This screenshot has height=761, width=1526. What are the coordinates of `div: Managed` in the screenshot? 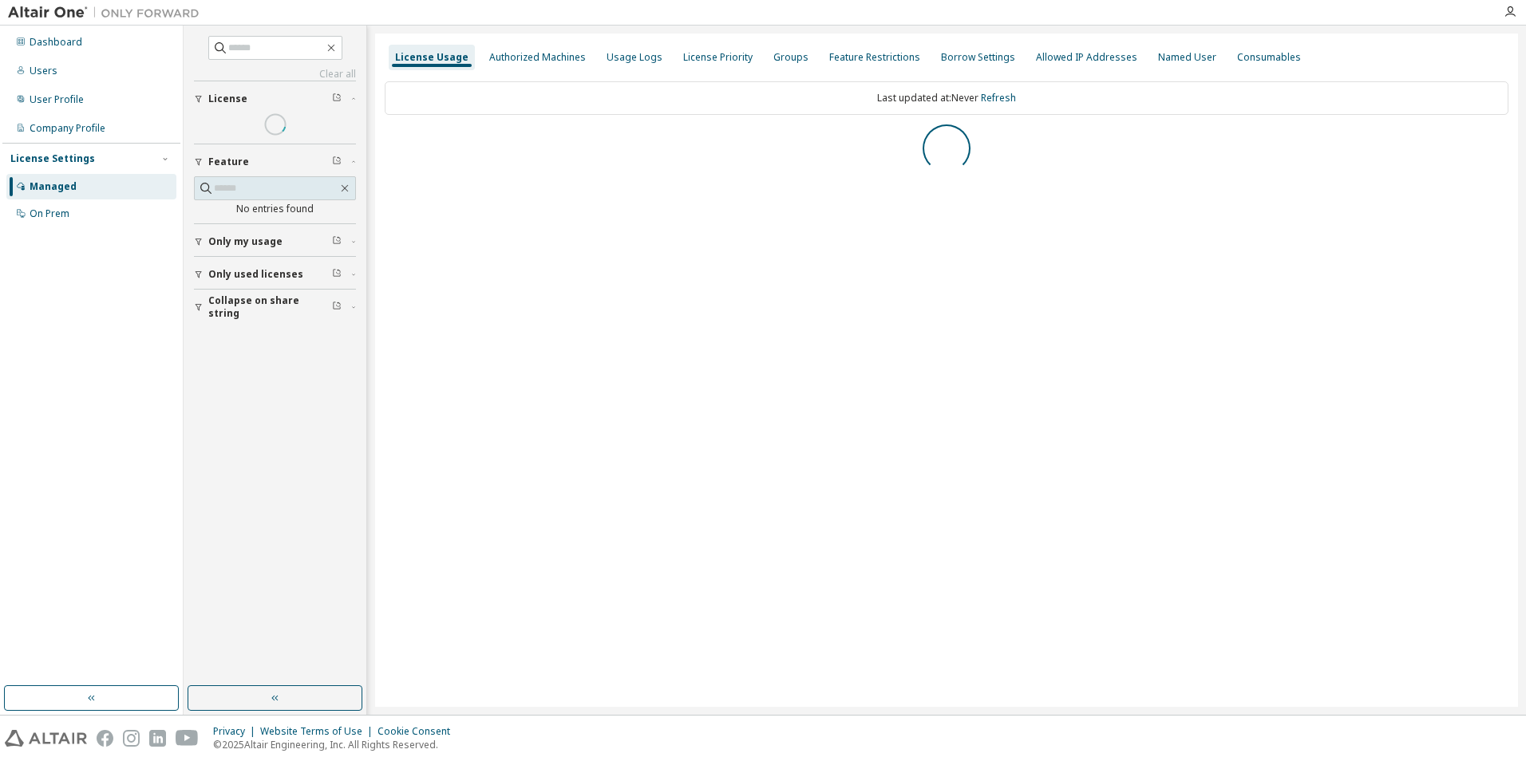 It's located at (53, 187).